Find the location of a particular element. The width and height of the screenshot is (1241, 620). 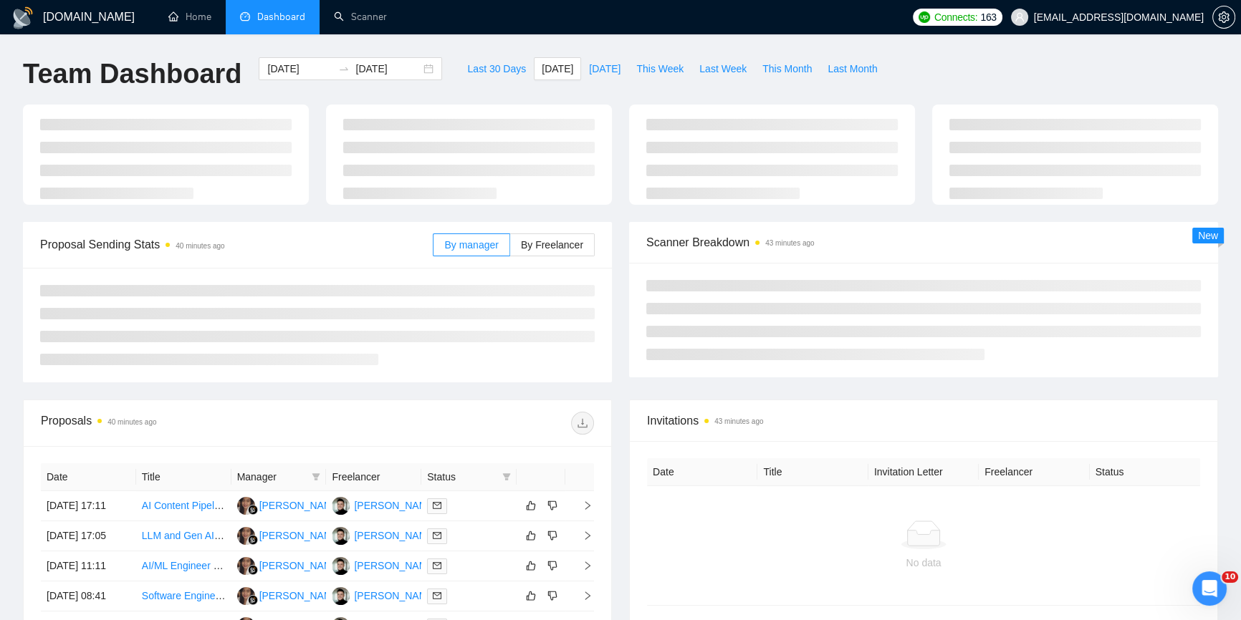

span: Last Week is located at coordinates (723, 69).